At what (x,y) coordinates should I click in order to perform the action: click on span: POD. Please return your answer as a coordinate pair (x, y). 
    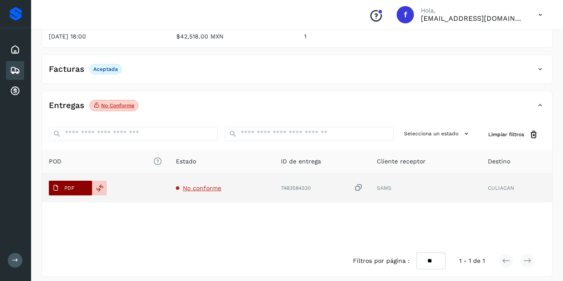
    Looking at the image, I should click on (105, 161).